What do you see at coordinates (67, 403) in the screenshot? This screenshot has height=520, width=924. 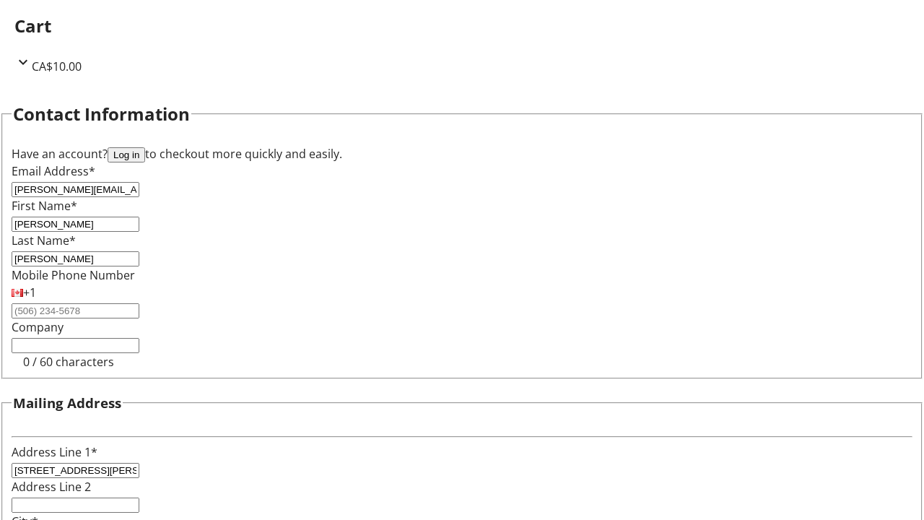 I see `h3: Mailing Address` at bounding box center [67, 403].